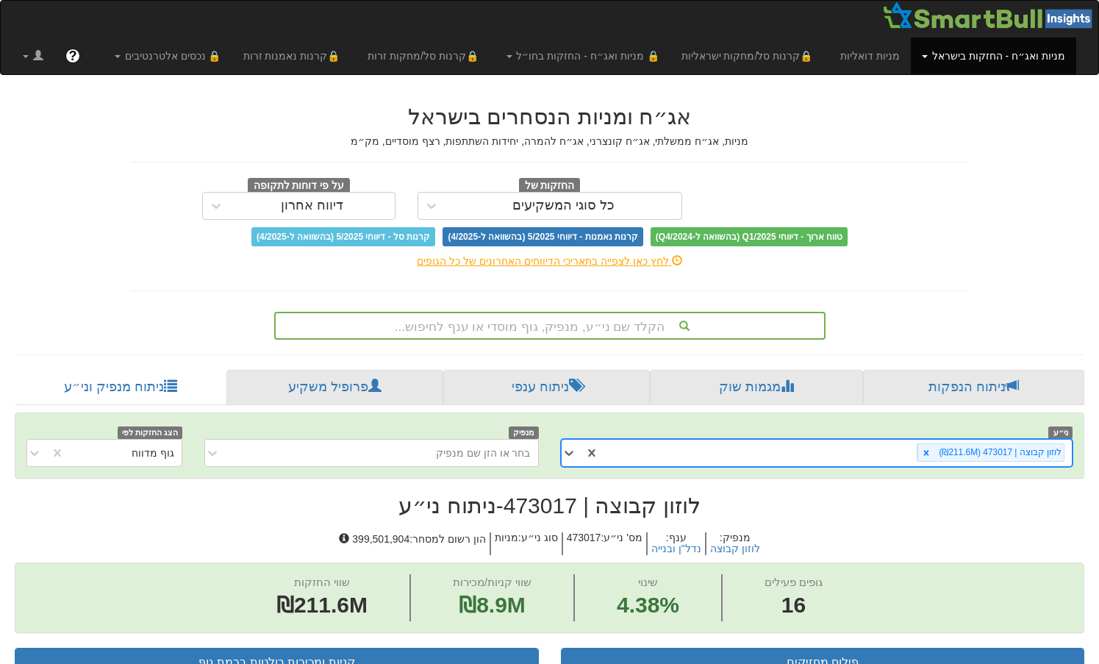 The width and height of the screenshot is (1099, 664). Describe the element at coordinates (648, 605) in the screenshot. I see `span: 4.38%` at that location.